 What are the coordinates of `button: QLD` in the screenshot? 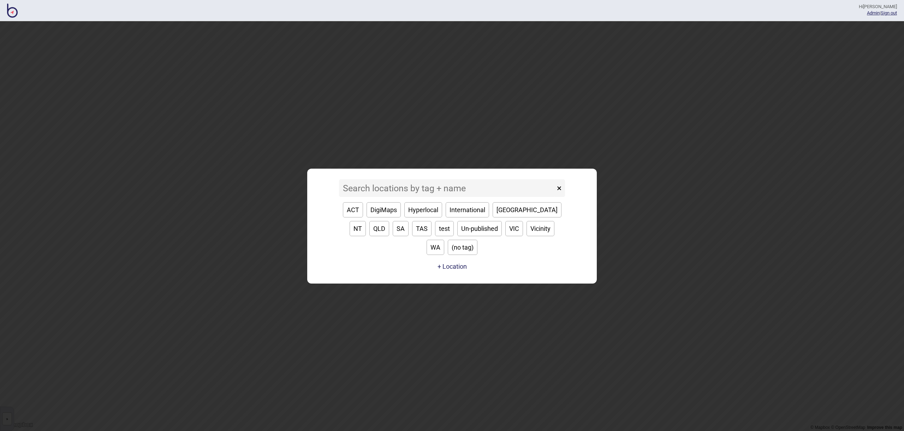 It's located at (379, 228).